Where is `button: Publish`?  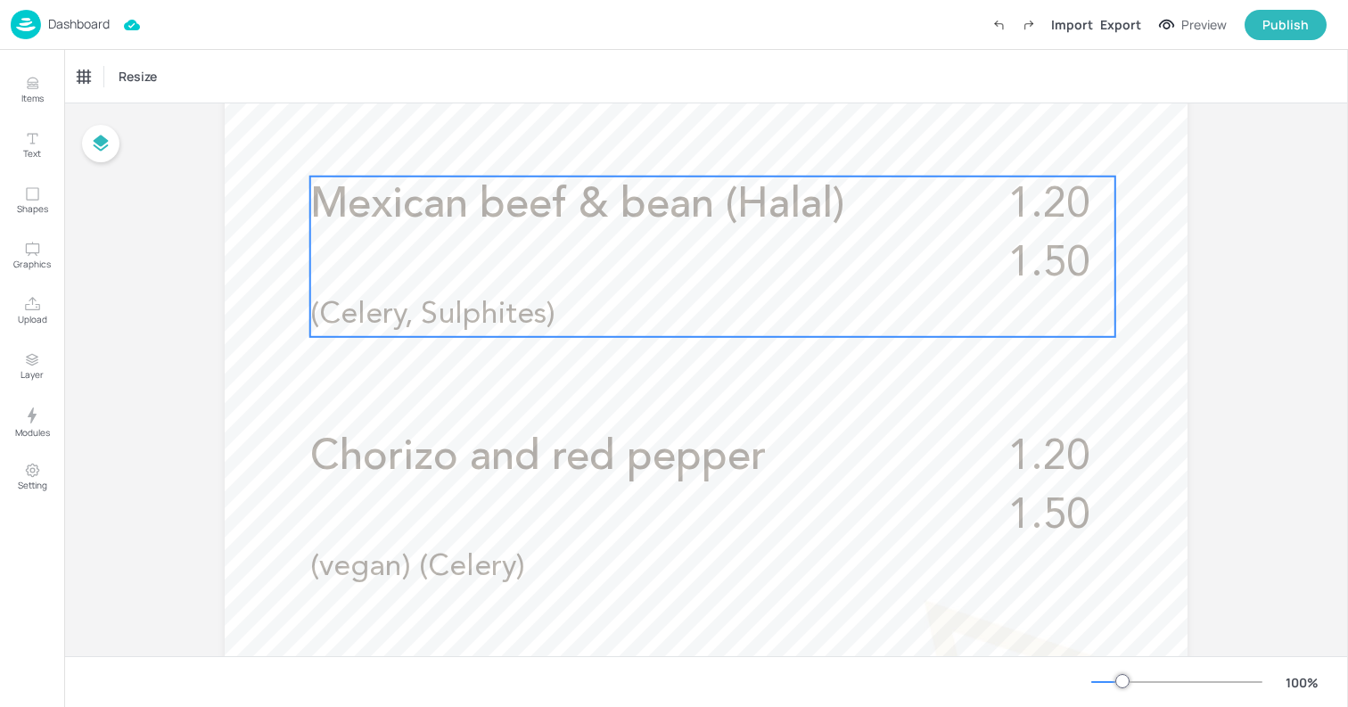
button: Publish is located at coordinates (1285, 25).